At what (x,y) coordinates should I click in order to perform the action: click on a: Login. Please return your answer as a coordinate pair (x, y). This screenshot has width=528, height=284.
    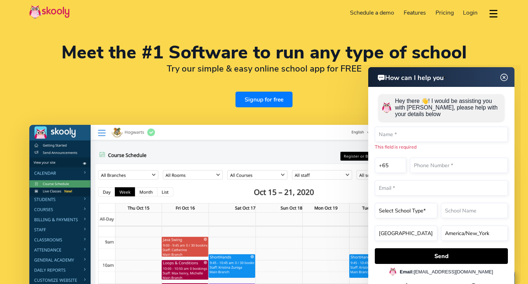
    Looking at the image, I should click on (470, 13).